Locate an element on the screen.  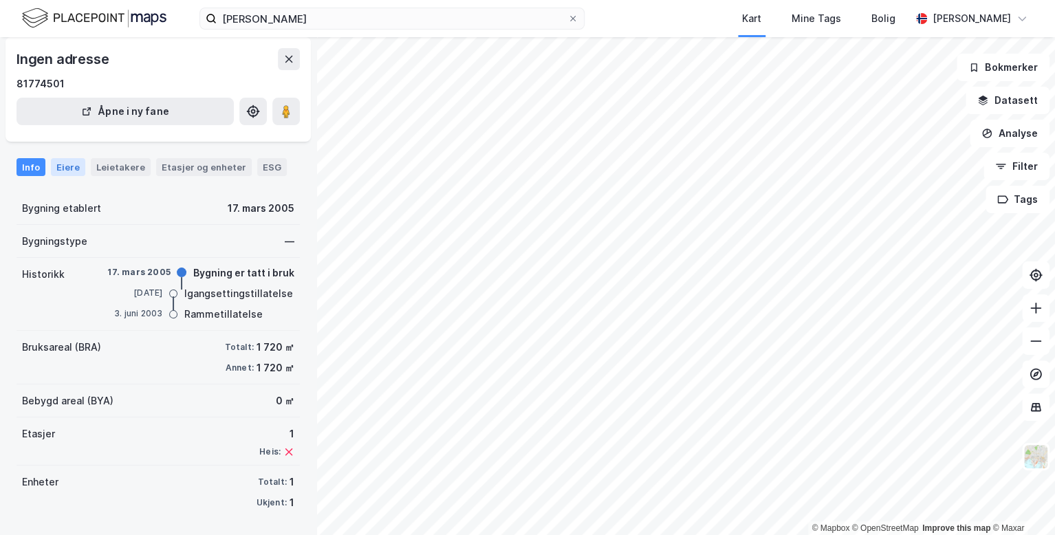
div: 81774501 is located at coordinates (41, 84).